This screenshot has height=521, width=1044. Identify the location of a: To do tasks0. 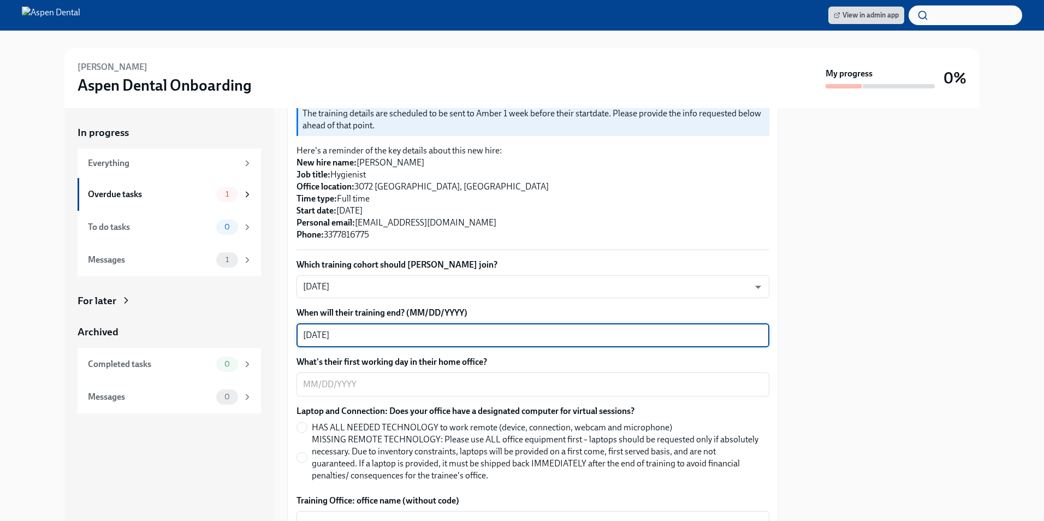
(169, 227).